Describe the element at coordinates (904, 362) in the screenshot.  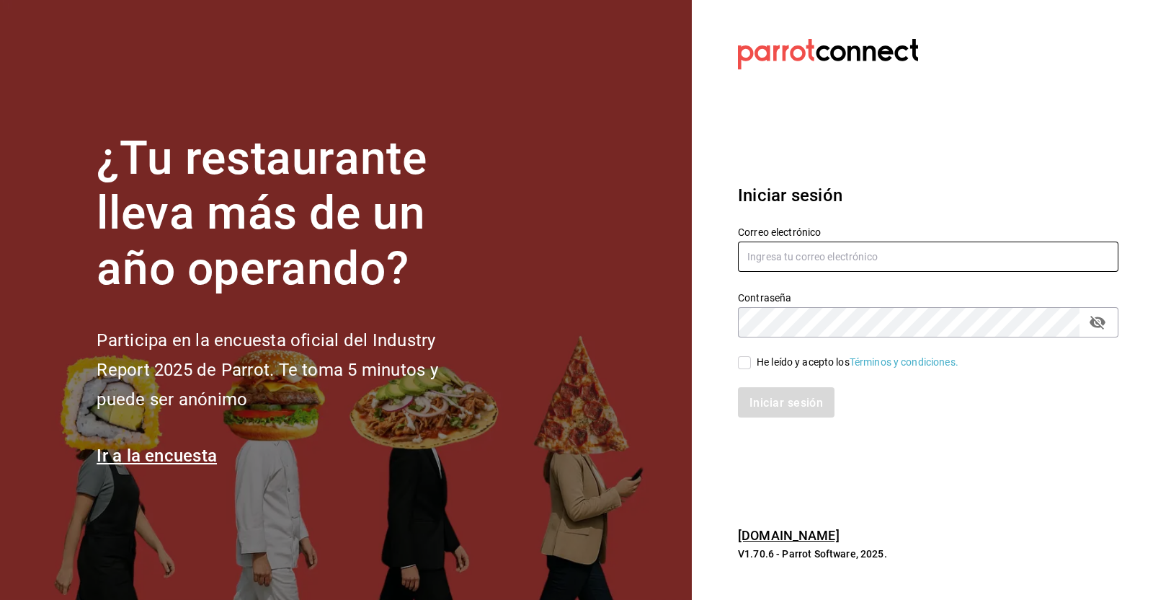
I see `a: Términos y condiciones.` at that location.